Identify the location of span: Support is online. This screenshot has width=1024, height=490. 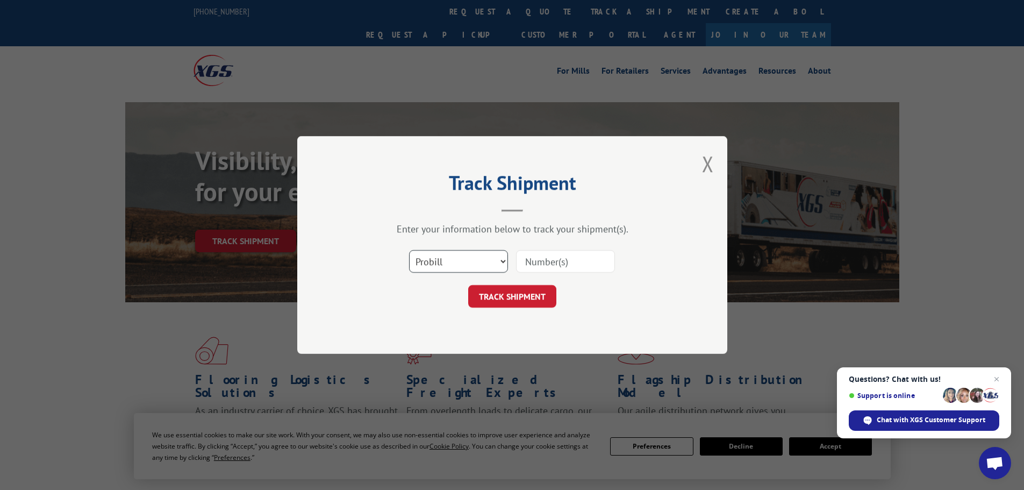
(894, 395).